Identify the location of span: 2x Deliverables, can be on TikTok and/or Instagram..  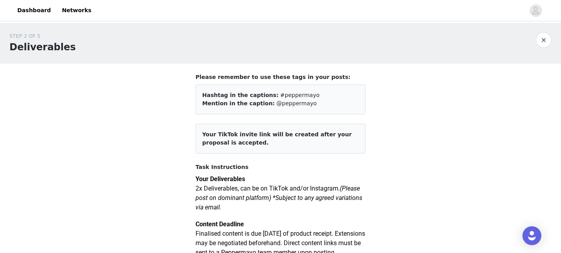
(267, 188).